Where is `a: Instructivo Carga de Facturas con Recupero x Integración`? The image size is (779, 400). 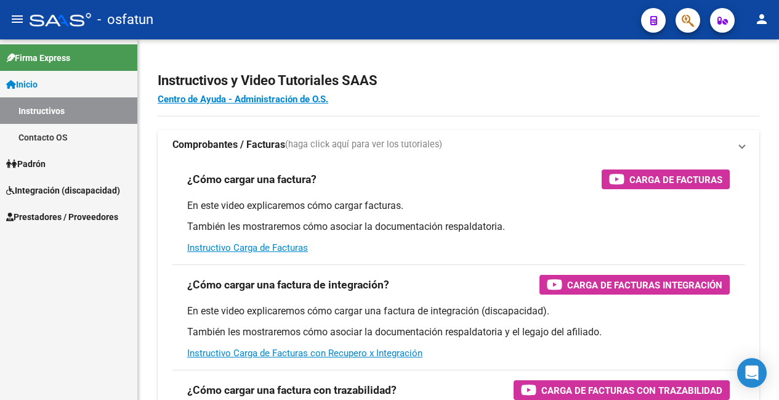
a: Instructivo Carga de Facturas con Recupero x Integración is located at coordinates (305, 353).